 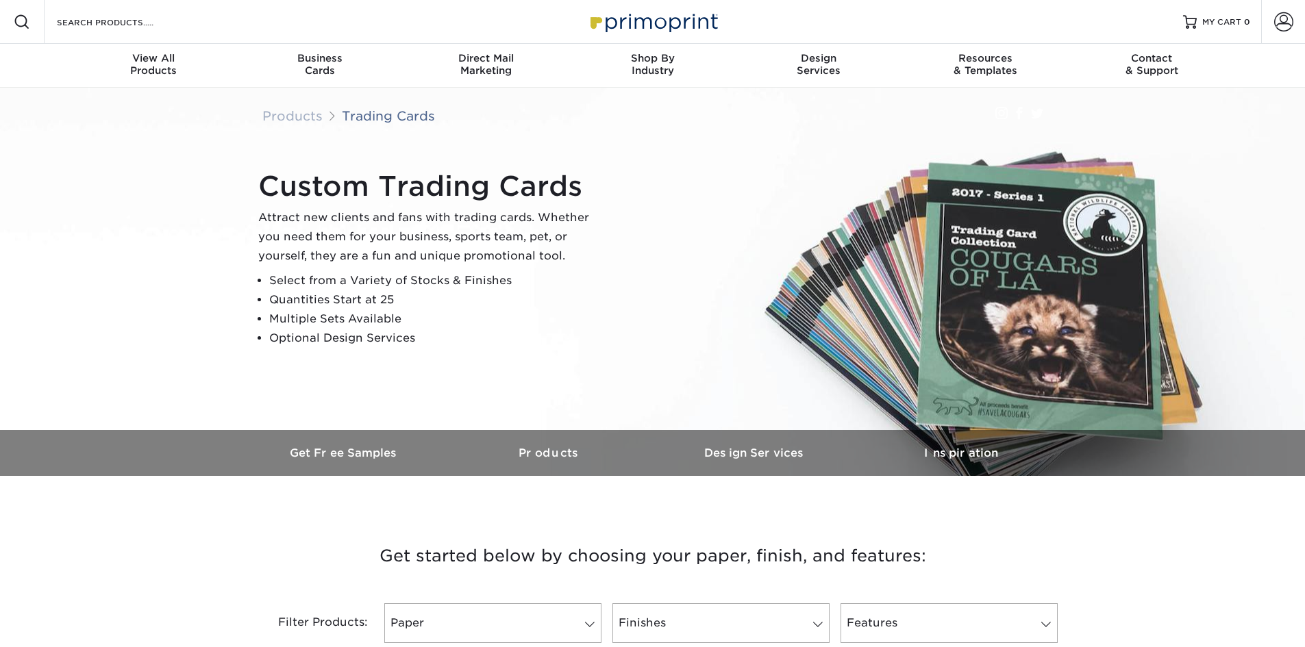 What do you see at coordinates (153, 64) in the screenshot?
I see `div: Products` at bounding box center [153, 64].